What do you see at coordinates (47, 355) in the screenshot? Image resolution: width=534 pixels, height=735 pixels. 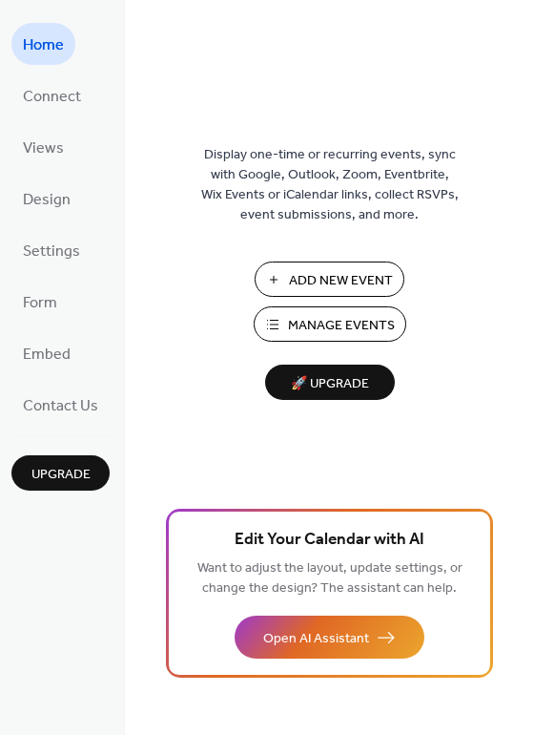 I see `span: Embed` at bounding box center [47, 355].